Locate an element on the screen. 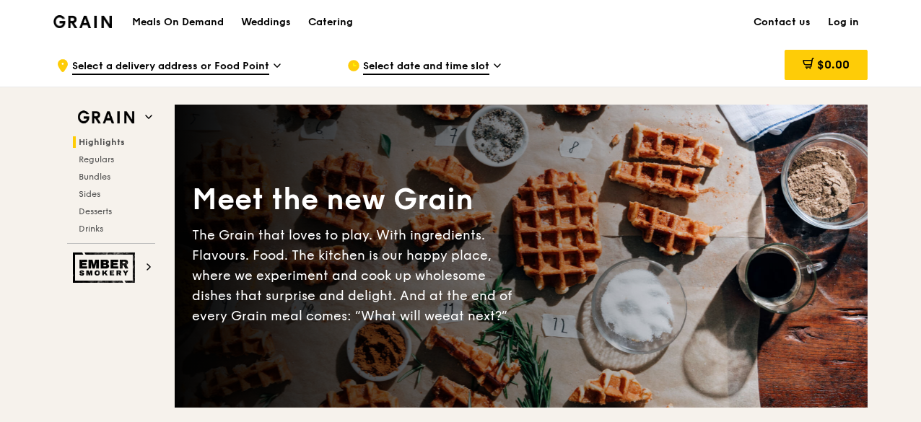 This screenshot has width=921, height=422. img: Grain web logo is located at coordinates (106, 118).